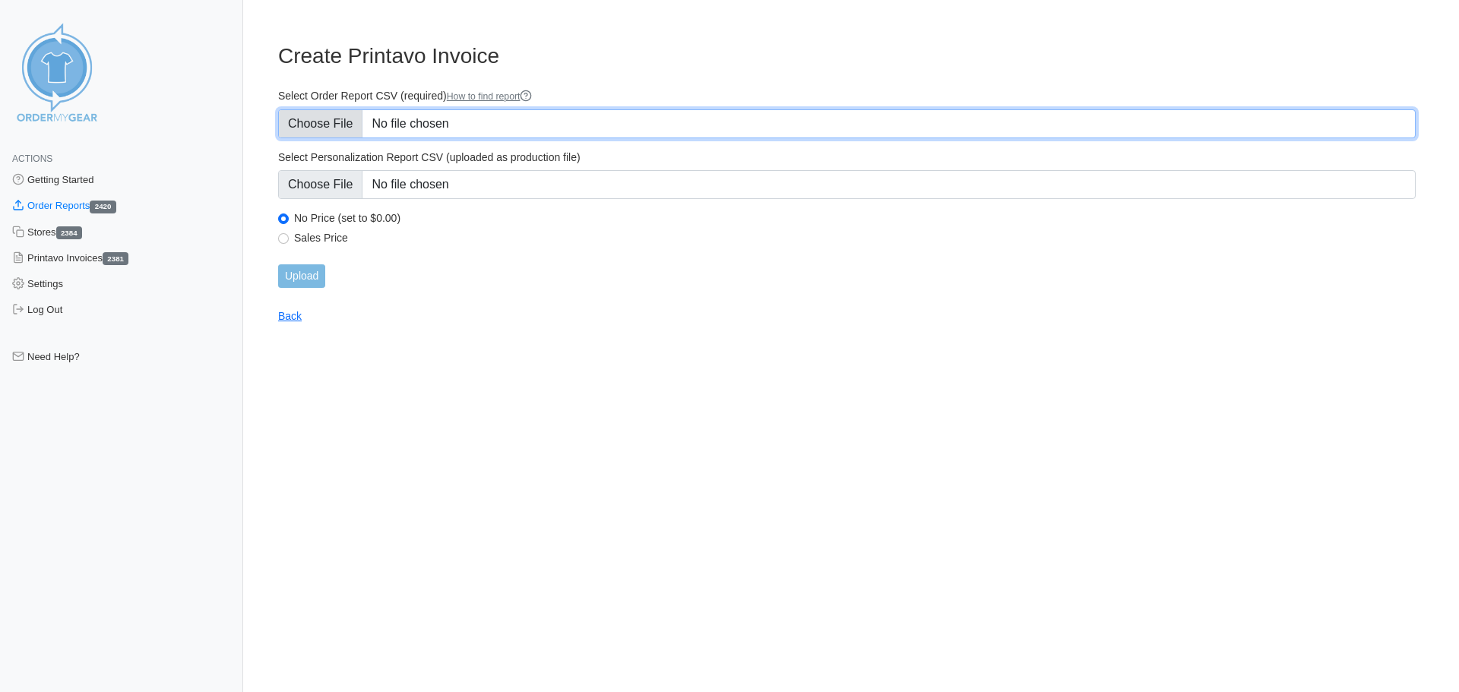 Image resolution: width=1459 pixels, height=692 pixels. Describe the element at coordinates (69, 233) in the screenshot. I see `span: 2384` at that location.